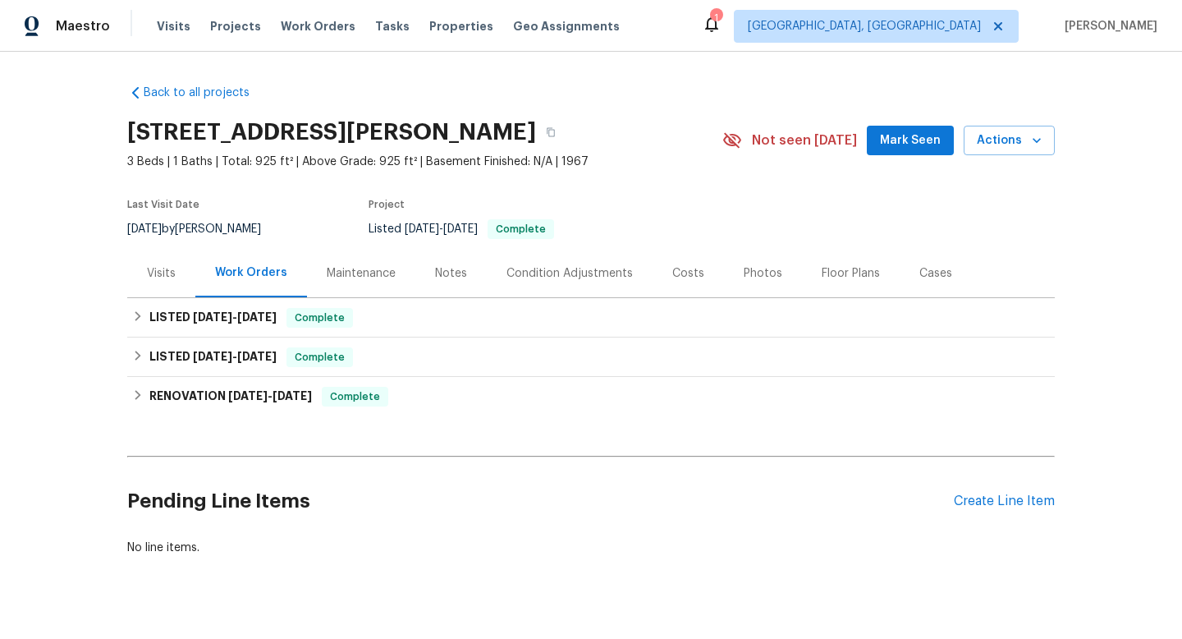  I want to click on span: Maestro, so click(83, 26).